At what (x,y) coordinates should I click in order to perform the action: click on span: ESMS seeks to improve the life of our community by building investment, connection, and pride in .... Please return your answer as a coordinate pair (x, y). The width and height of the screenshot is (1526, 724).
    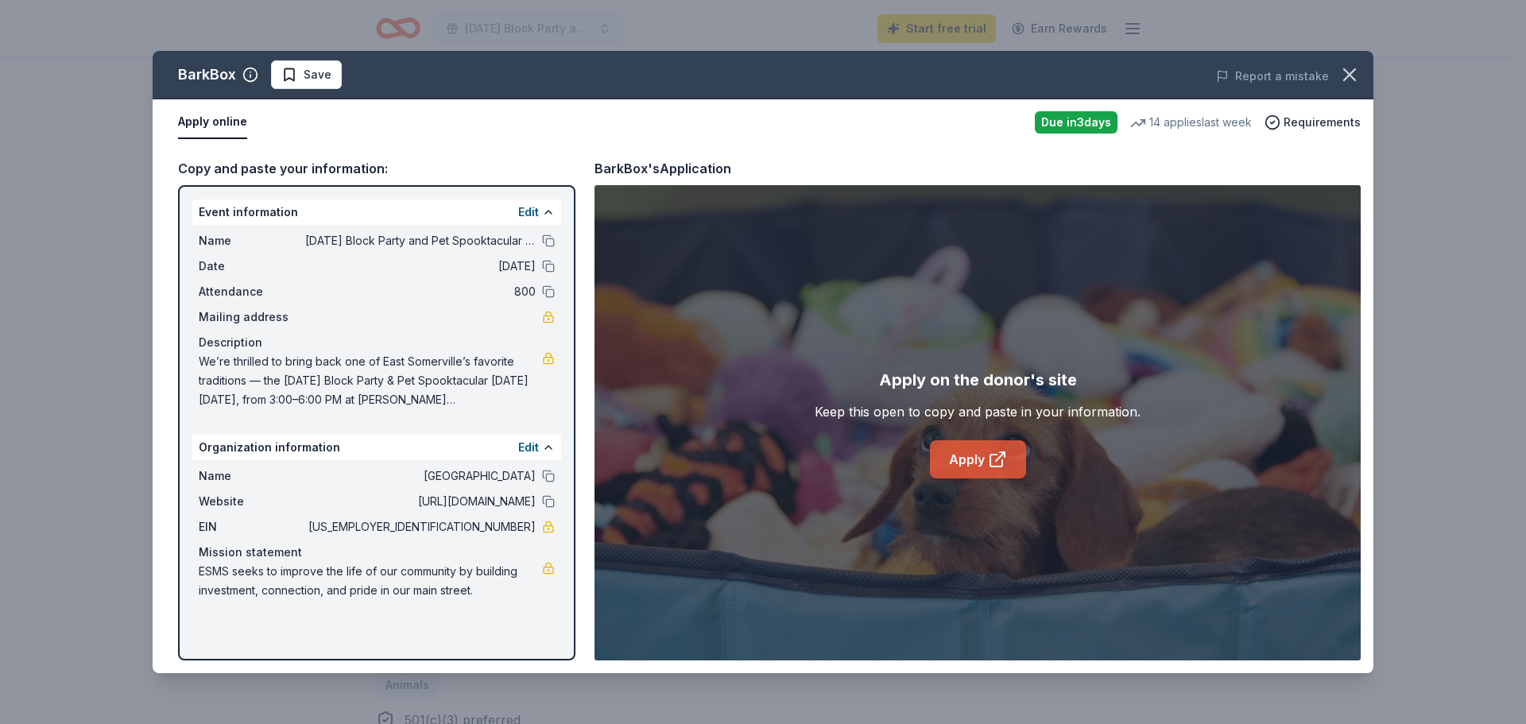
    Looking at the image, I should click on (370, 581).